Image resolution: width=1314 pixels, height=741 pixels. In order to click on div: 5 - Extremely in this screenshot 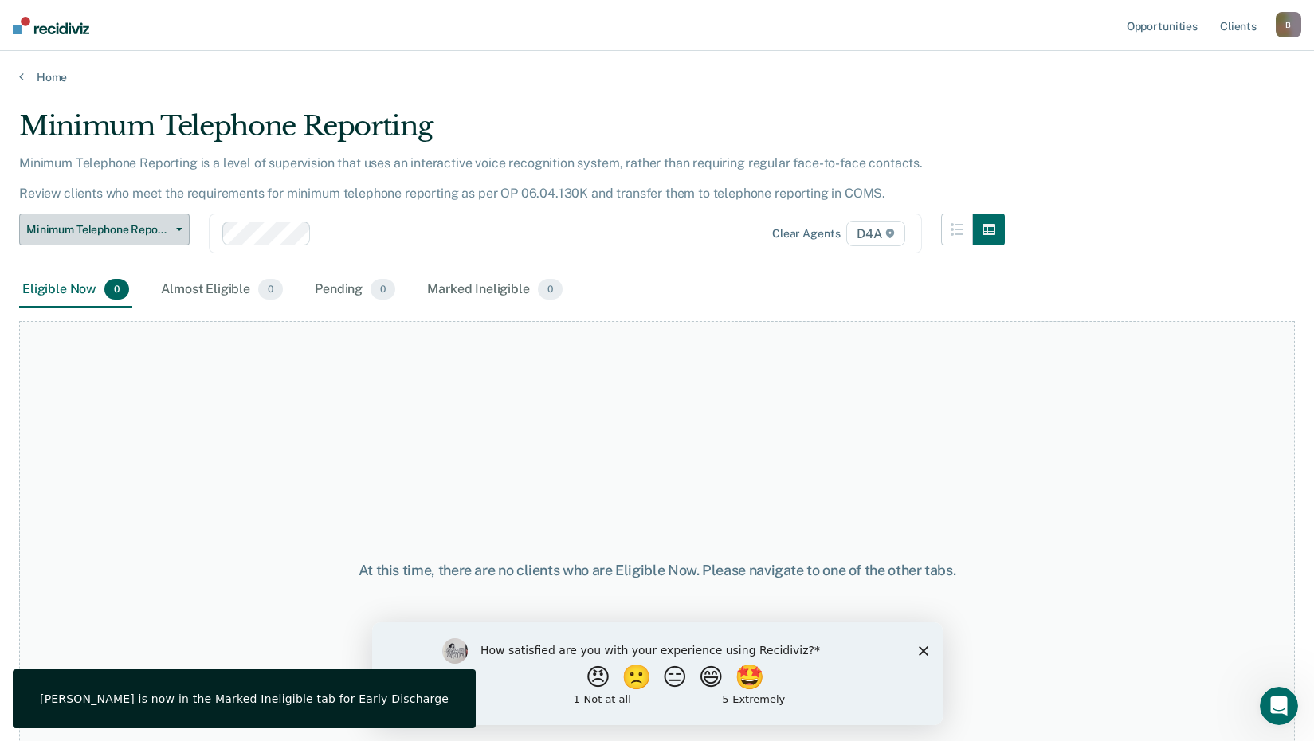, I will do `click(425, 77)`.